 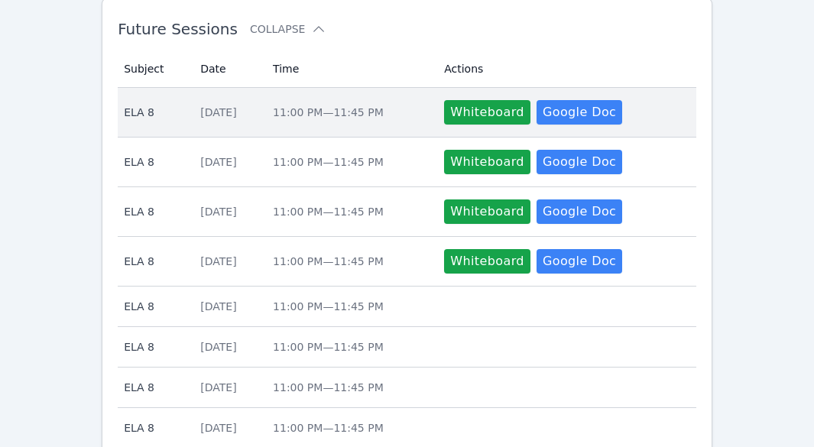 I want to click on th: Date, so click(x=227, y=69).